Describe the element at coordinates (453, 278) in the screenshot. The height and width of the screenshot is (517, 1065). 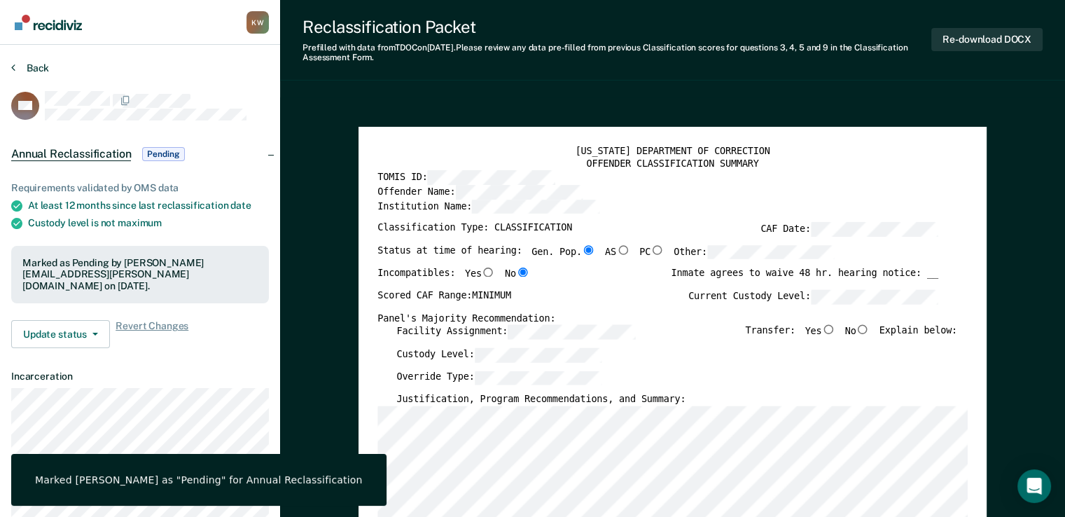
I see `div: Incompatibles:` at that location.